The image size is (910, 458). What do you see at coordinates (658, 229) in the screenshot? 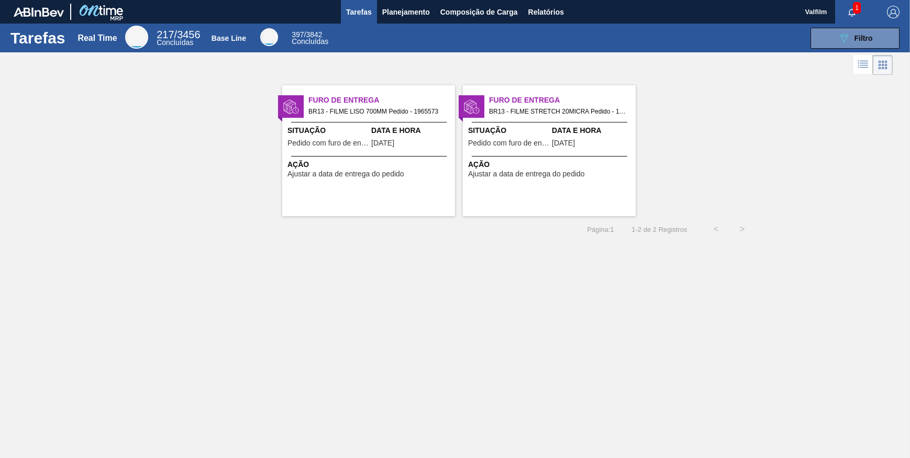
I see `span: 1 - 2 de 2 Registros` at bounding box center [658, 229].